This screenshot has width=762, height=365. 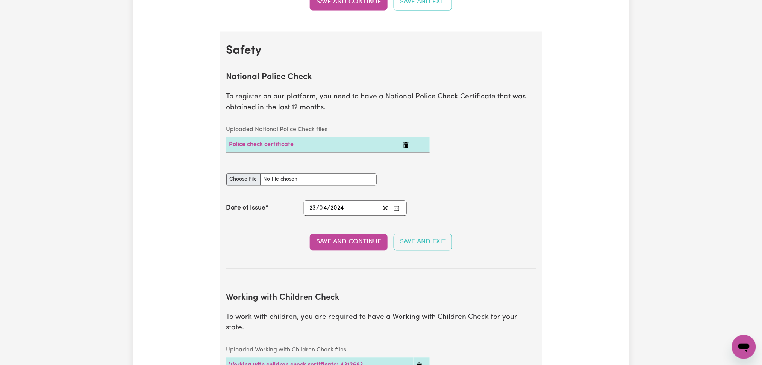 What do you see at coordinates (385, 208) in the screenshot?
I see `button: Clear date` at bounding box center [385, 208].